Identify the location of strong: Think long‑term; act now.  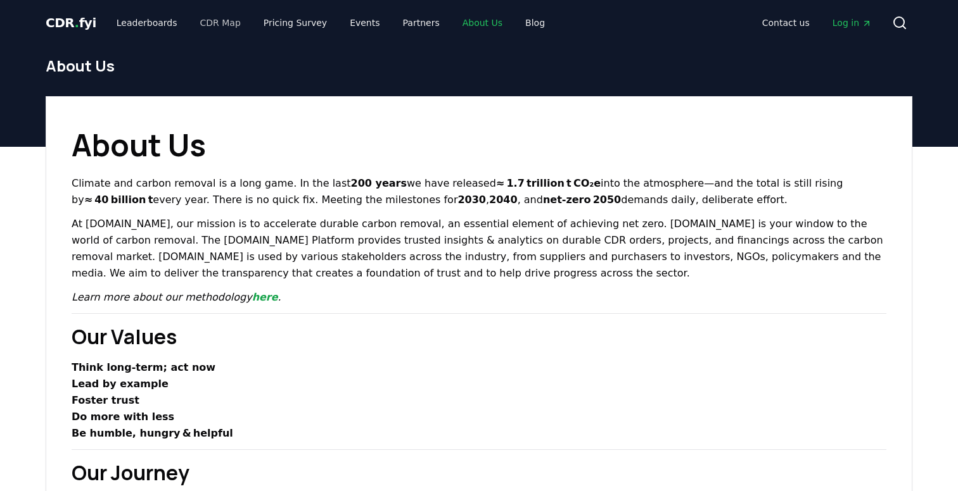
(143, 367).